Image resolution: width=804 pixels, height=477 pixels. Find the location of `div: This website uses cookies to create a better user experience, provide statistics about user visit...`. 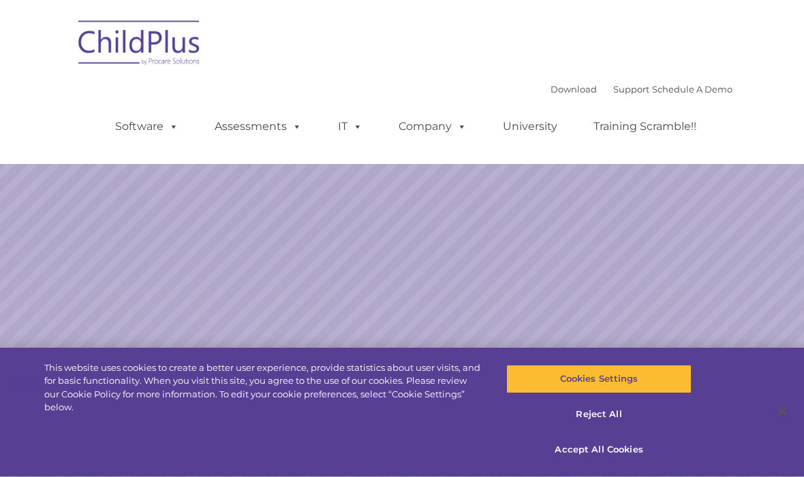

div: This website uses cookies to create a better user experience, provide statistics about user visit... is located at coordinates (263, 388).